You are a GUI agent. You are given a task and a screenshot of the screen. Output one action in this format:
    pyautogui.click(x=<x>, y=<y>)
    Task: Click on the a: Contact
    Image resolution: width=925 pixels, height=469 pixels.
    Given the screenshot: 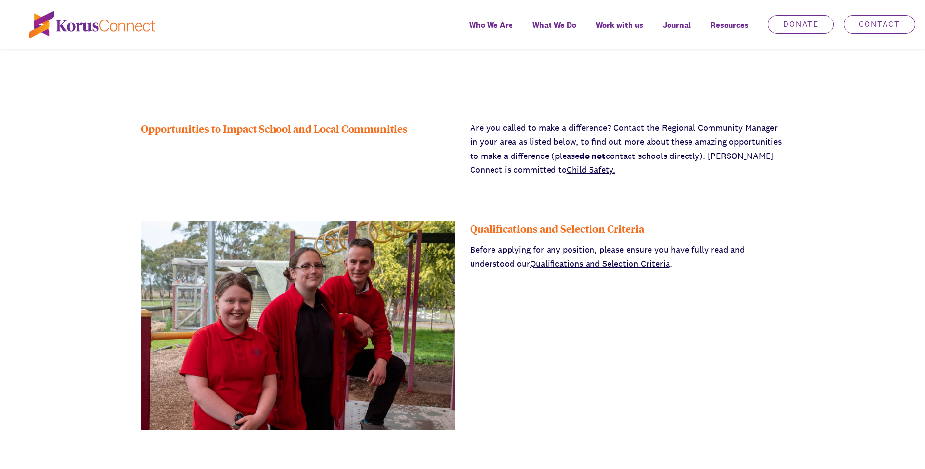 What is the action you would take?
    pyautogui.click(x=879, y=24)
    